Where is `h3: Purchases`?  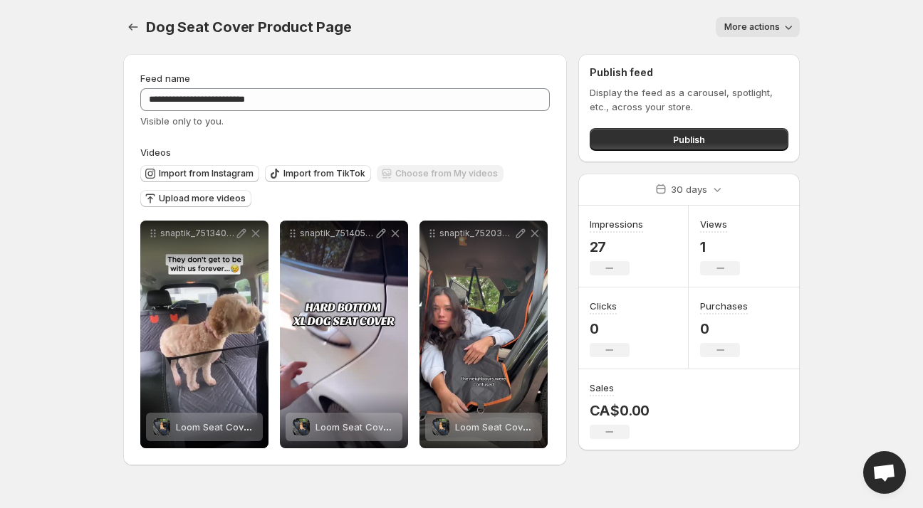
h3: Purchases is located at coordinates (724, 306).